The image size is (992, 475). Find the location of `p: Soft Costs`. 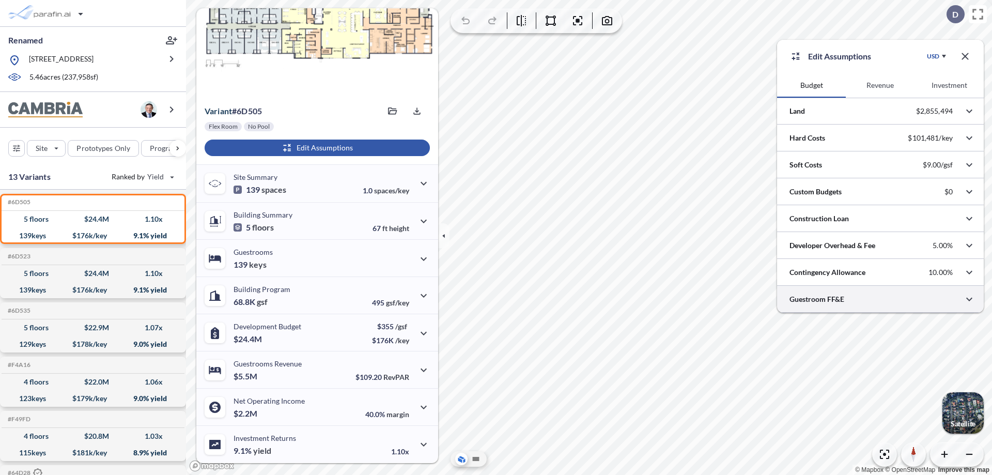

p: Soft Costs is located at coordinates (805, 165).